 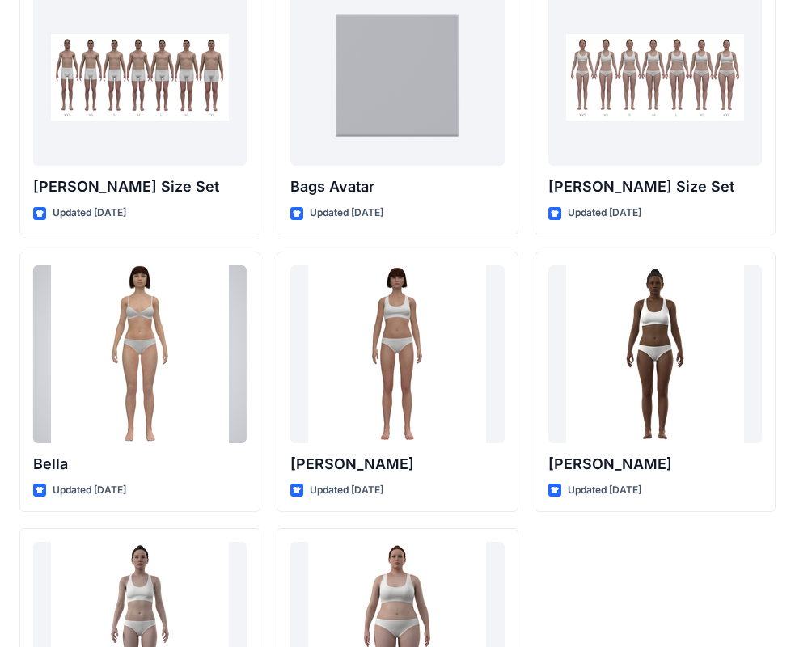 What do you see at coordinates (655, 354) in the screenshot?
I see `a: Gabrielle` at bounding box center [655, 354].